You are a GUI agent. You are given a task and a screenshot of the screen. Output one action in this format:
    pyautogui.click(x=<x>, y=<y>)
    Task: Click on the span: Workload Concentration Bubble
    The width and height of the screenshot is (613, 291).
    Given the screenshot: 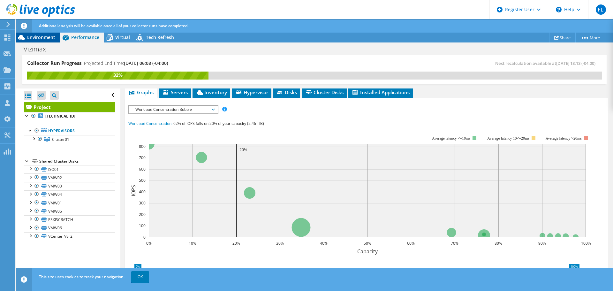 What is the action you would take?
    pyautogui.click(x=173, y=109)
    